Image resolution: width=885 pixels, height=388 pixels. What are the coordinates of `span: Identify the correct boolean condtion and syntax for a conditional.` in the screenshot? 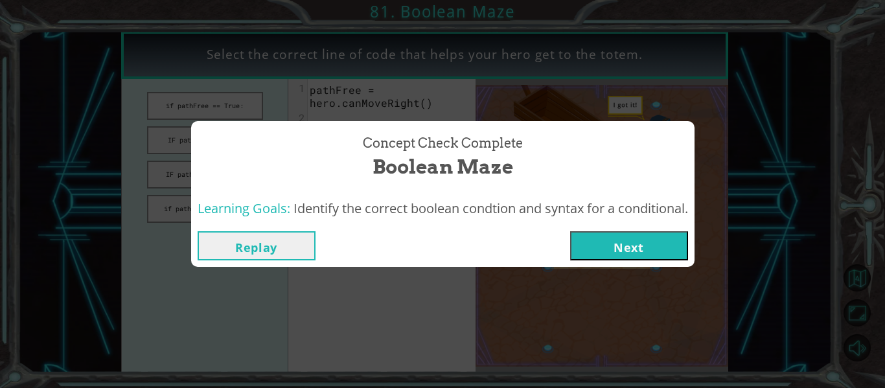 It's located at (490, 208).